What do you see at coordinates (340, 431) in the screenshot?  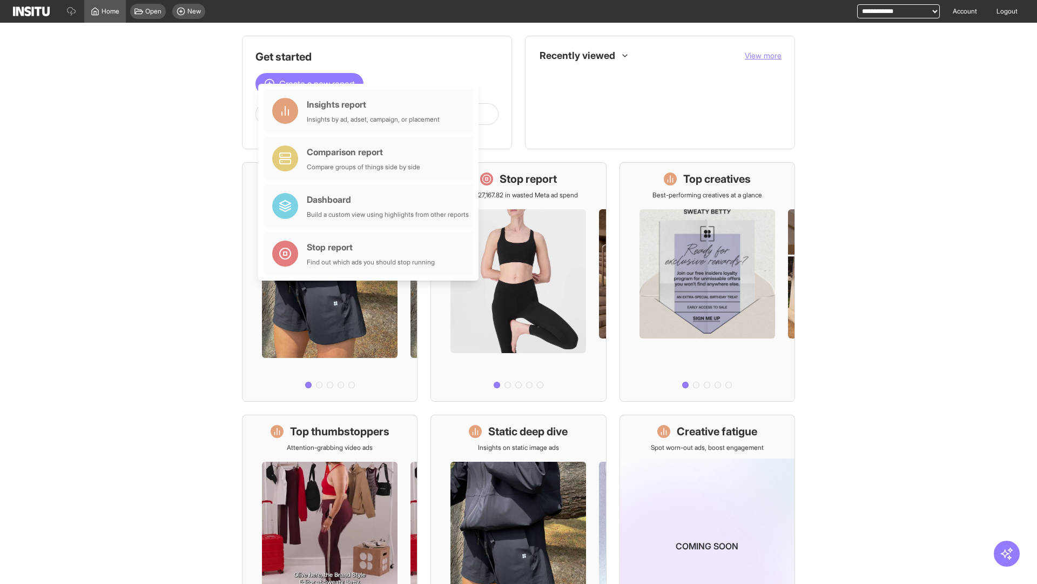 I see `h1: Top thumbstoppers` at bounding box center [340, 431].